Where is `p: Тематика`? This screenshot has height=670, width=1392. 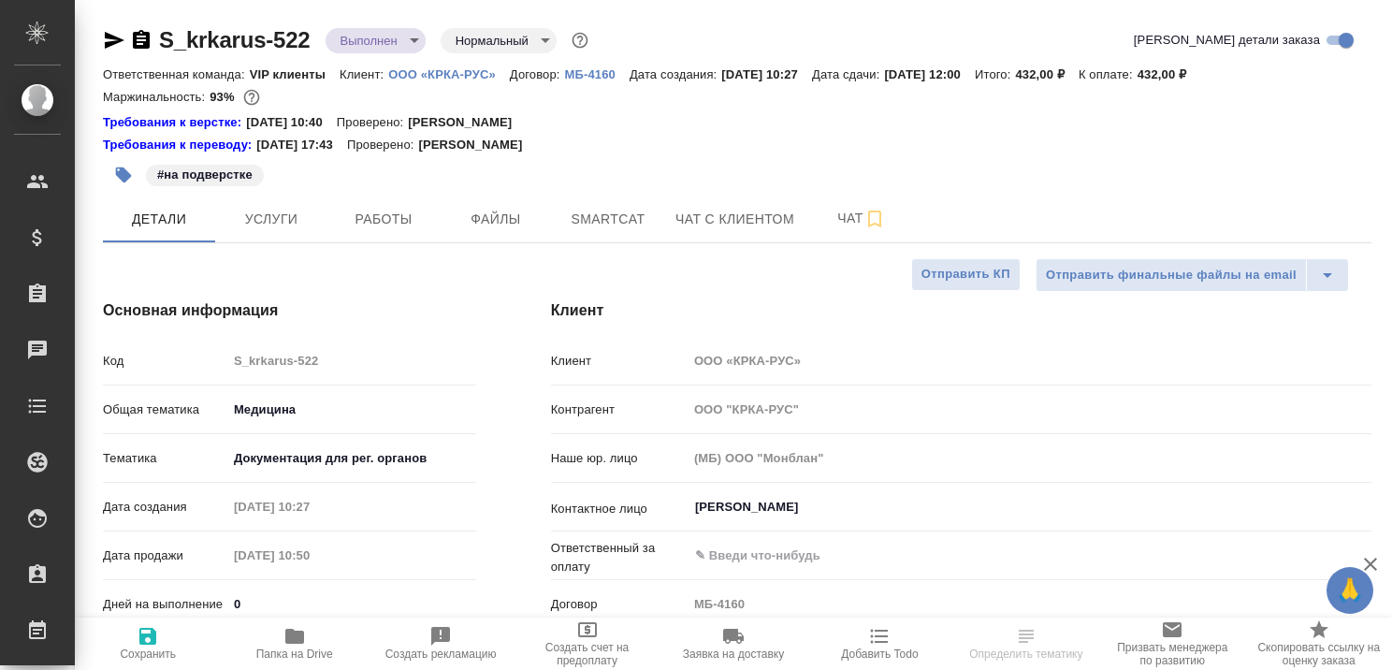 p: Тематика is located at coordinates (165, 458).